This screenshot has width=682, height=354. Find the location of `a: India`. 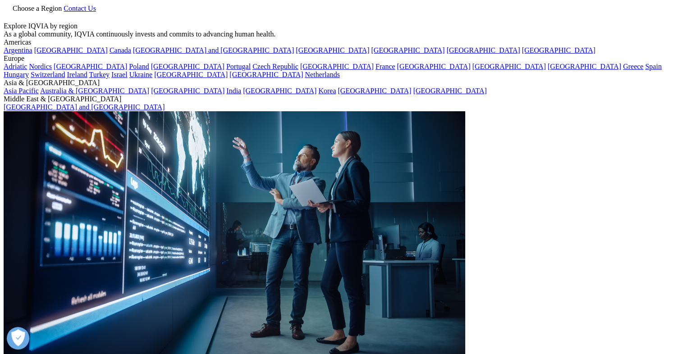

a: India is located at coordinates (233, 91).